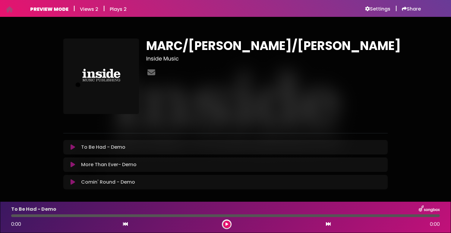 Image resolution: width=451 pixels, height=233 pixels. I want to click on h6: Plays 2, so click(118, 9).